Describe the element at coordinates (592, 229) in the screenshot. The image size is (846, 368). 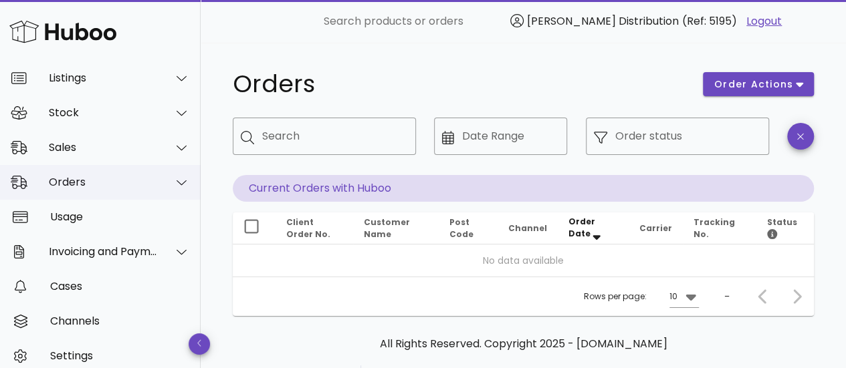
I see `th: Order Date: Sorted descending. Activate to remove sorting.` at that location.